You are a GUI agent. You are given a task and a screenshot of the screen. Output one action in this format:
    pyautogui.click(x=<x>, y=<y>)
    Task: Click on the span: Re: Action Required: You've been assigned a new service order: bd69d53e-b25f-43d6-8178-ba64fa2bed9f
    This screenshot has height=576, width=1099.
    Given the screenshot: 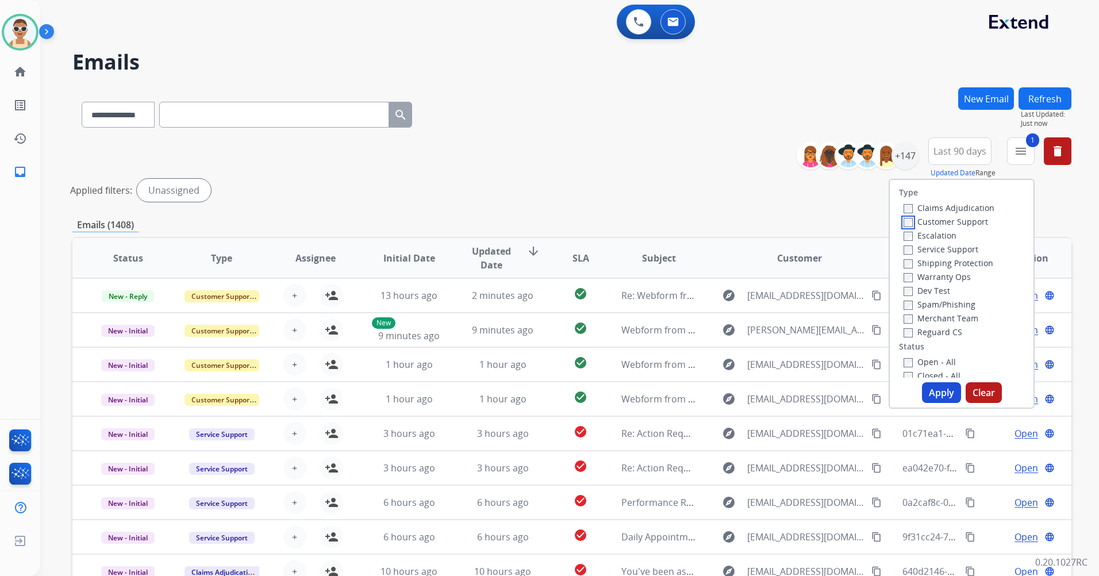 What is the action you would take?
    pyautogui.click(x=846, y=433)
    